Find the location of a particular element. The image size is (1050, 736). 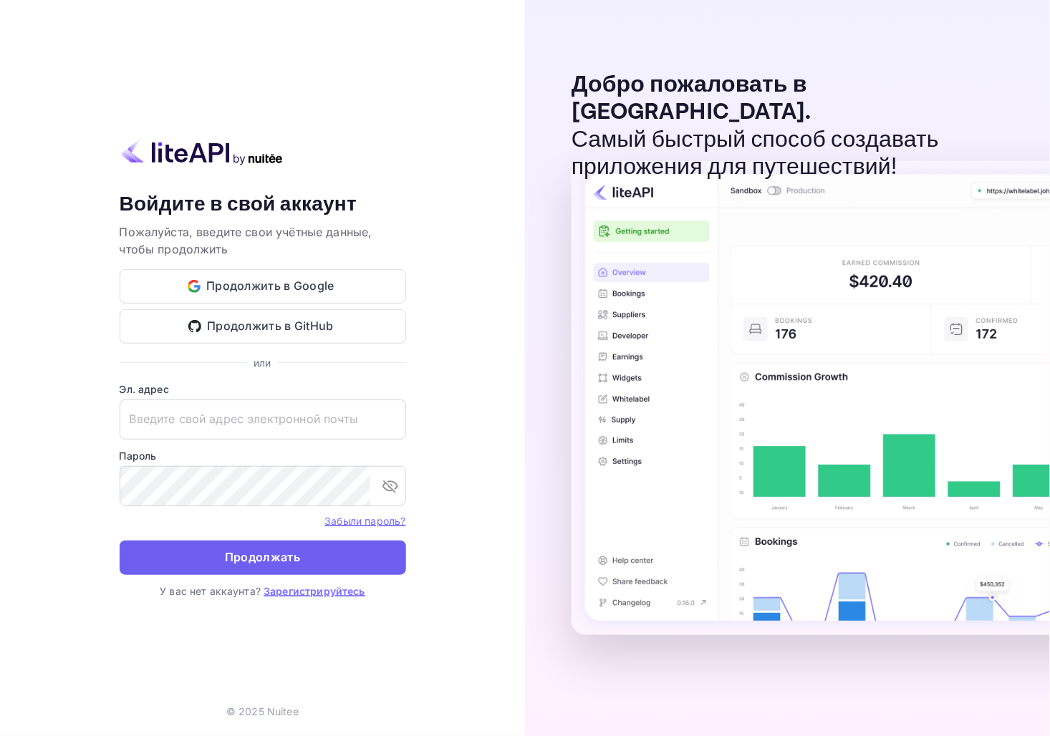

ya-tr-span: Эл. адрес is located at coordinates (144, 389).